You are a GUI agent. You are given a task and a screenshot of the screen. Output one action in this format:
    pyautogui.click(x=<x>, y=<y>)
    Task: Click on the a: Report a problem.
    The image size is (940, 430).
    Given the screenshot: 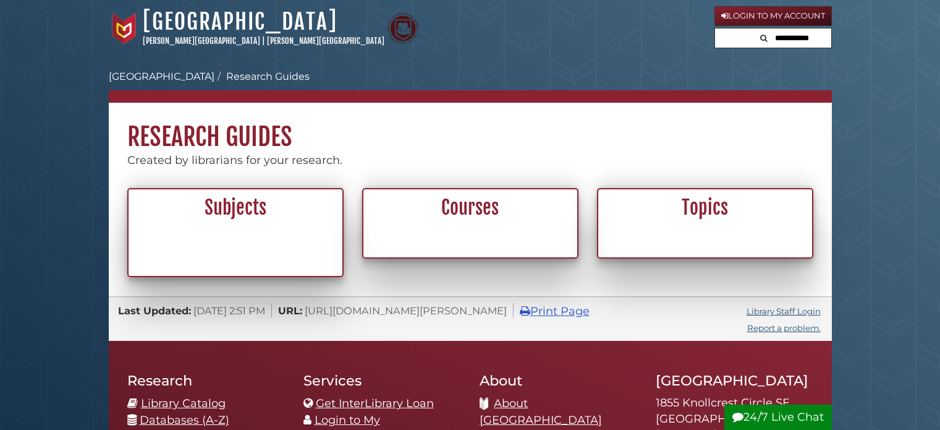 What is the action you would take?
    pyautogui.click(x=784, y=328)
    